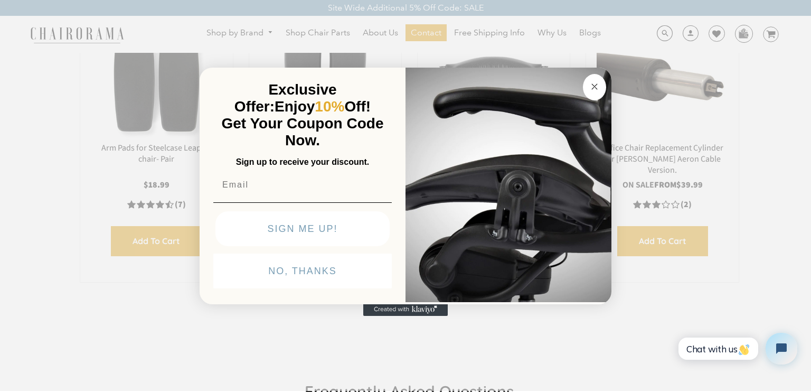 Image resolution: width=811 pixels, height=392 pixels. Describe the element at coordinates (51, 25) in the screenshot. I see `button: Chat with us👋` at that location.